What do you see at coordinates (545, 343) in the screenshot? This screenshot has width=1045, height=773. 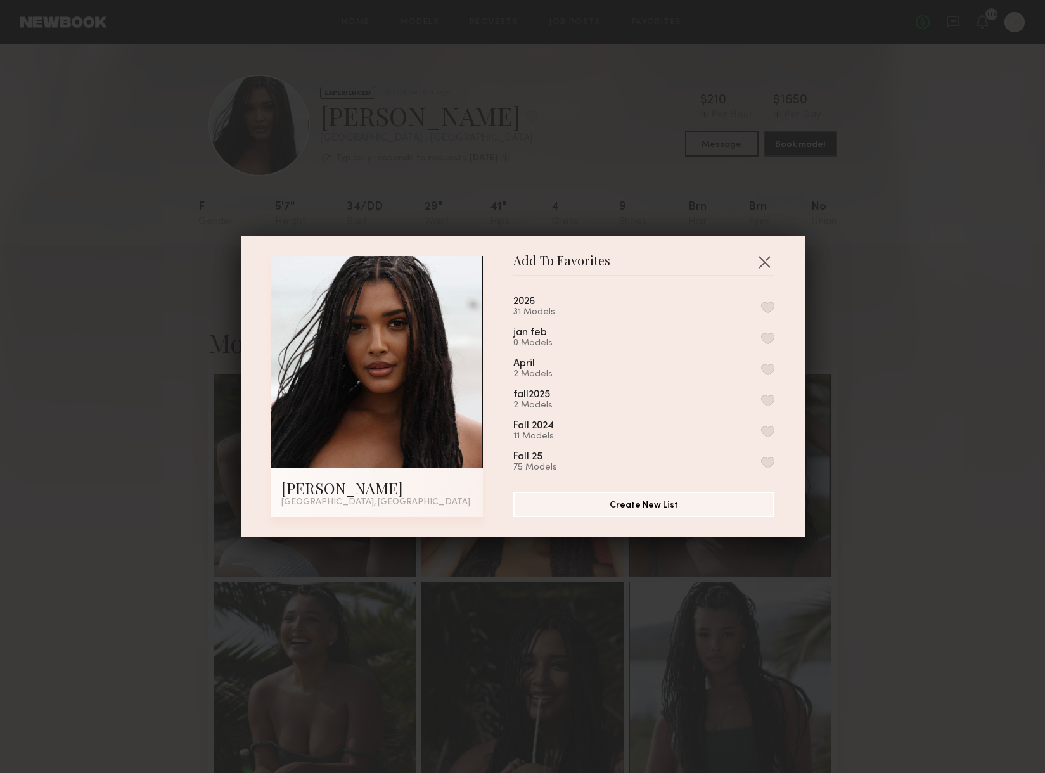 I see `div: 0 Models` at bounding box center [545, 343].